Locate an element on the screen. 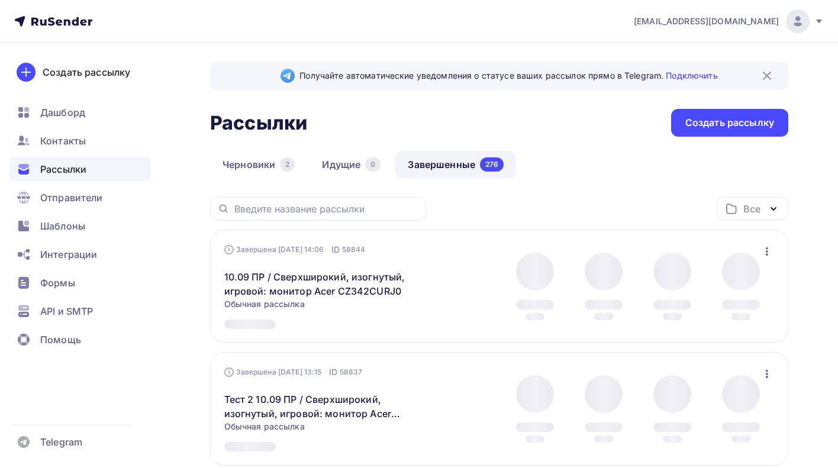  span: Дашборд is located at coordinates (63, 112).